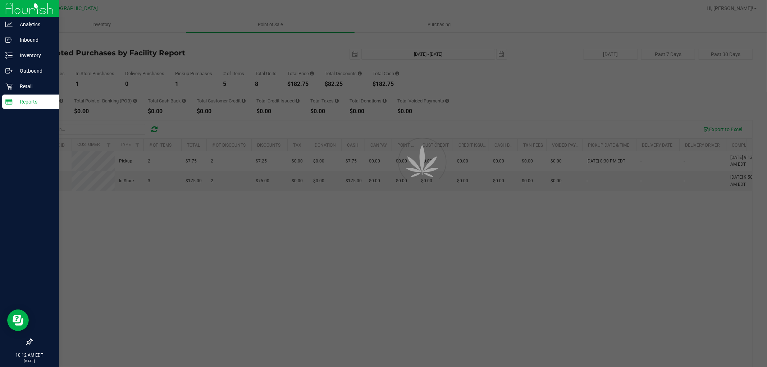  Describe the element at coordinates (34, 40) in the screenshot. I see `p: Inbound` at that location.